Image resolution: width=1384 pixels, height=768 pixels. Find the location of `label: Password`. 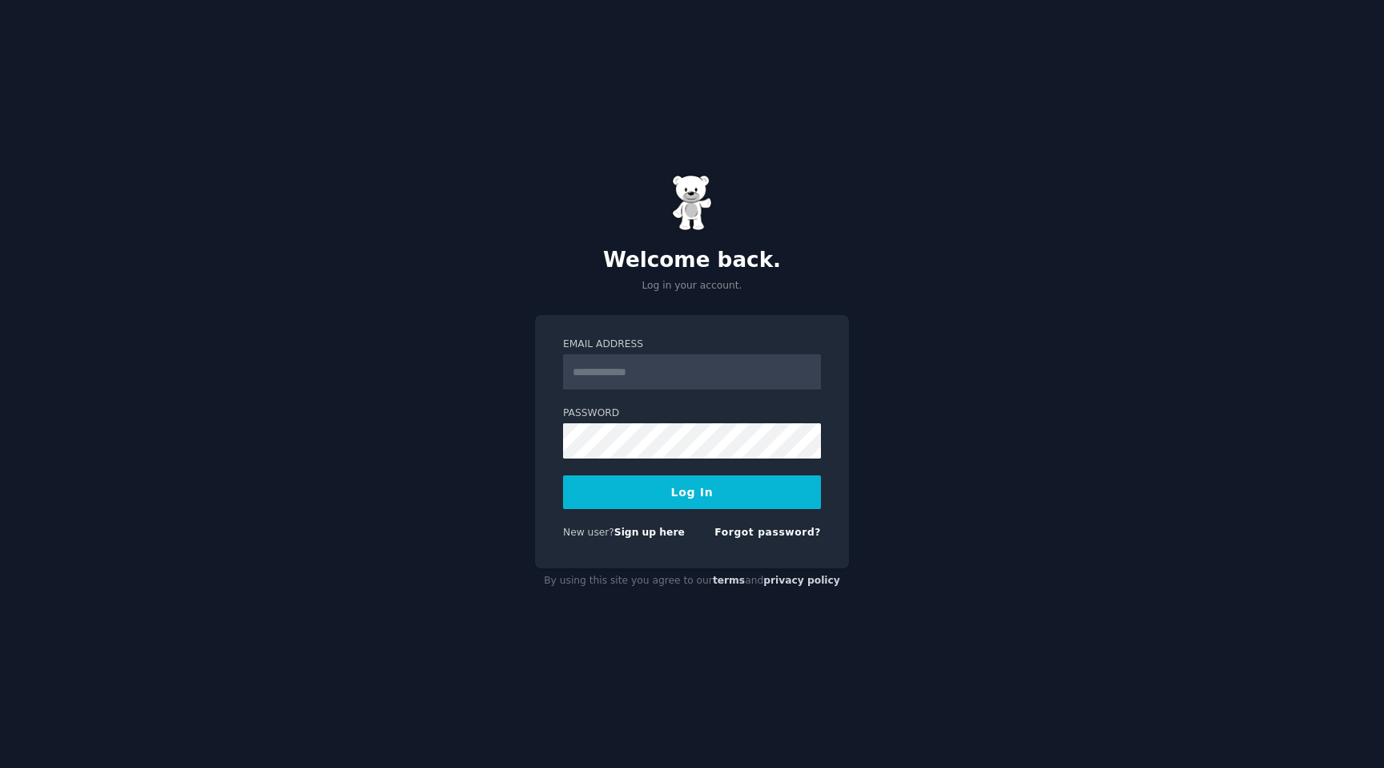

label: Password is located at coordinates (692, 413).